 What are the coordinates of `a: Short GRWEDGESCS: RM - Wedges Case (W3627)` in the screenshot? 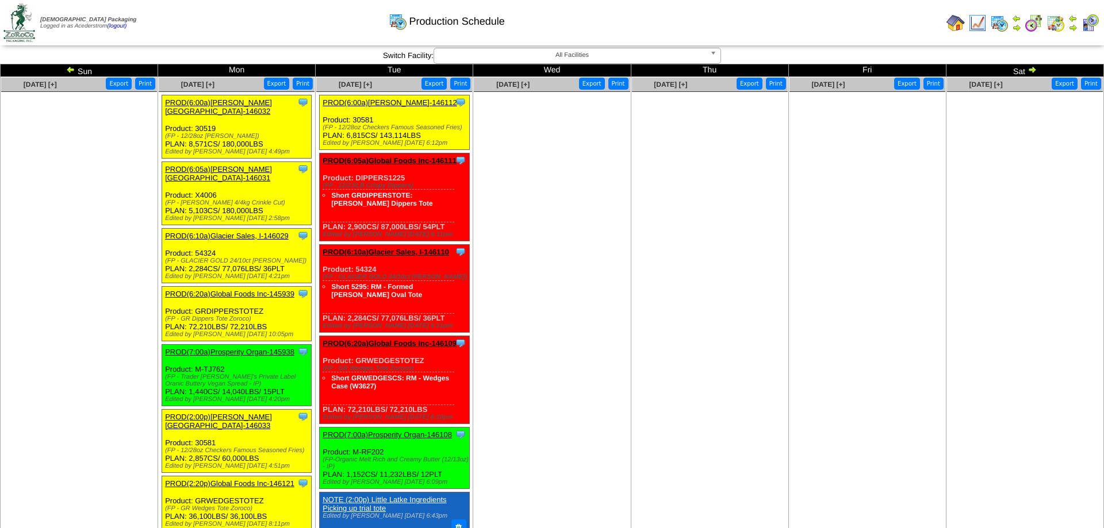 It's located at (390, 382).